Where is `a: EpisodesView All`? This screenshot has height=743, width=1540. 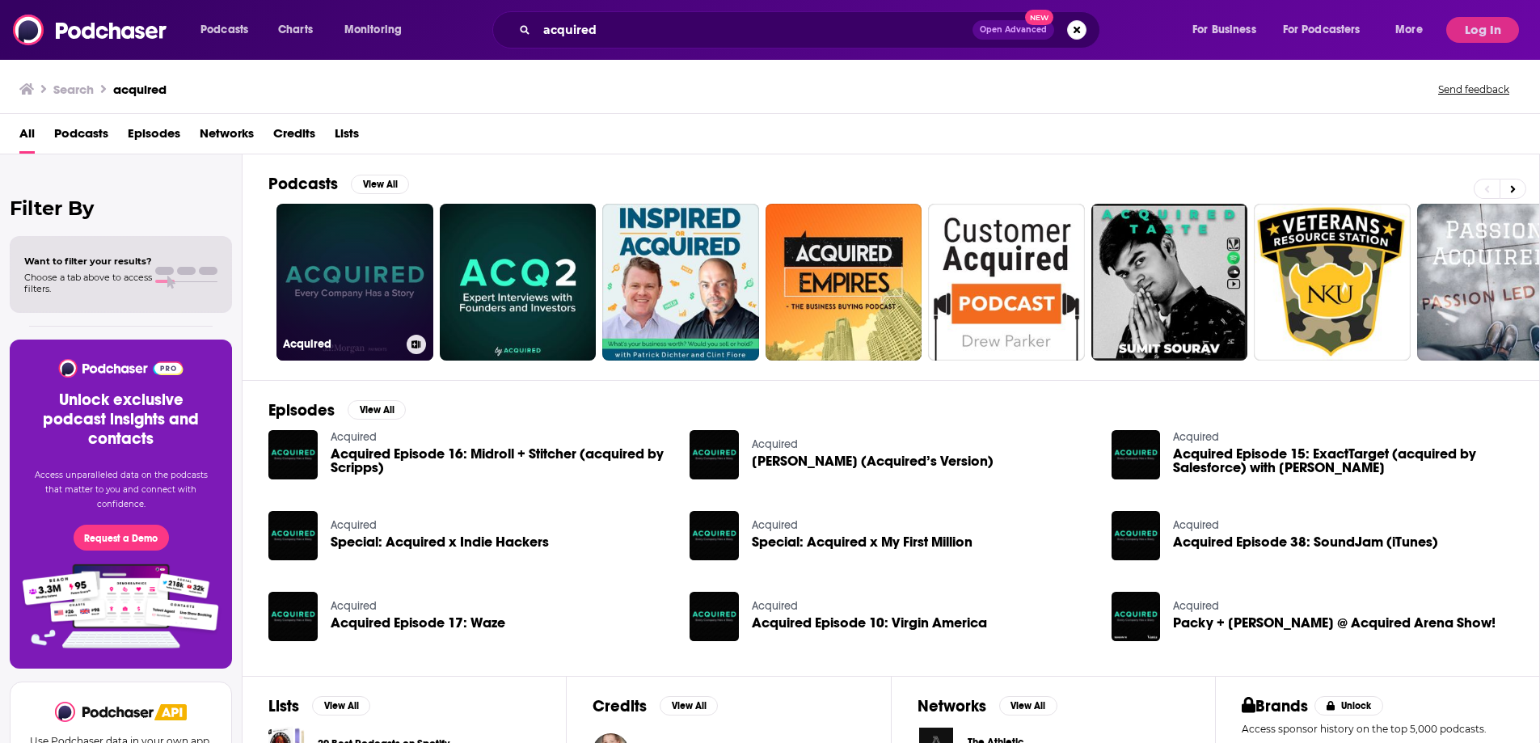 a: EpisodesView All is located at coordinates (337, 410).